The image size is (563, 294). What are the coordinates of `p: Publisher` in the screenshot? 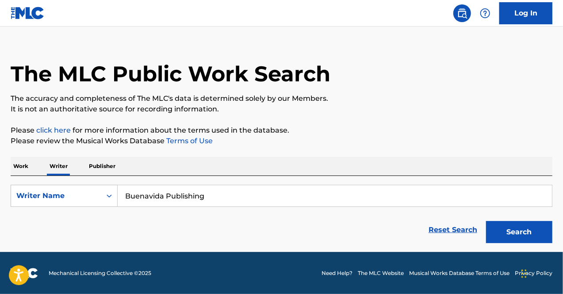 It's located at (102, 166).